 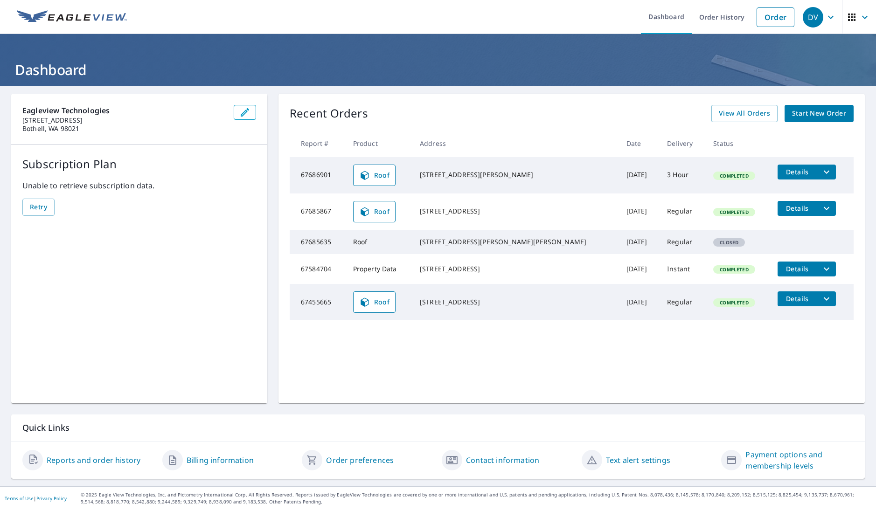 What do you see at coordinates (799, 460) in the screenshot?
I see `a: Payment options and membership levels` at bounding box center [799, 460].